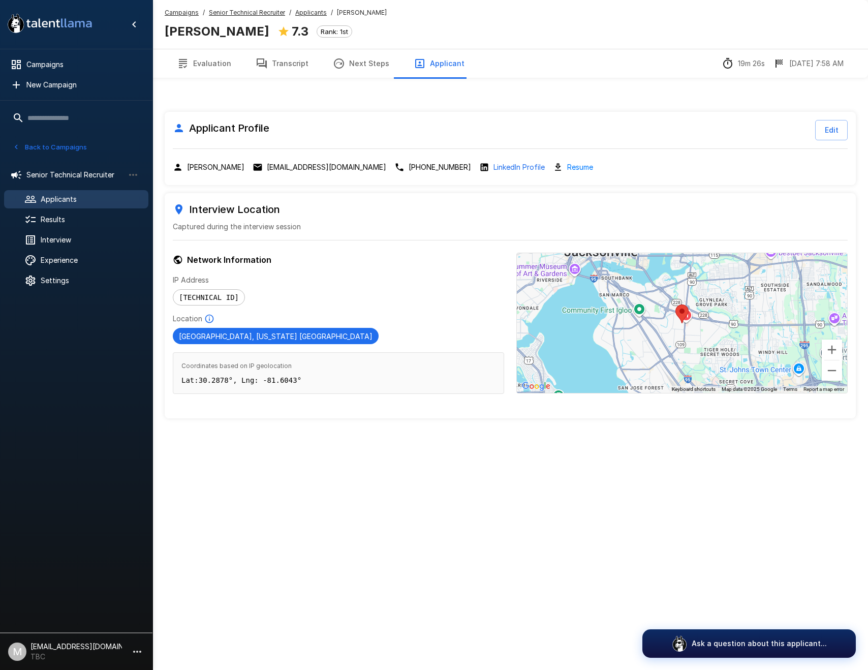 This screenshot has width=868, height=670. Describe the element at coordinates (282, 64) in the screenshot. I see `button: Transcript` at that location.